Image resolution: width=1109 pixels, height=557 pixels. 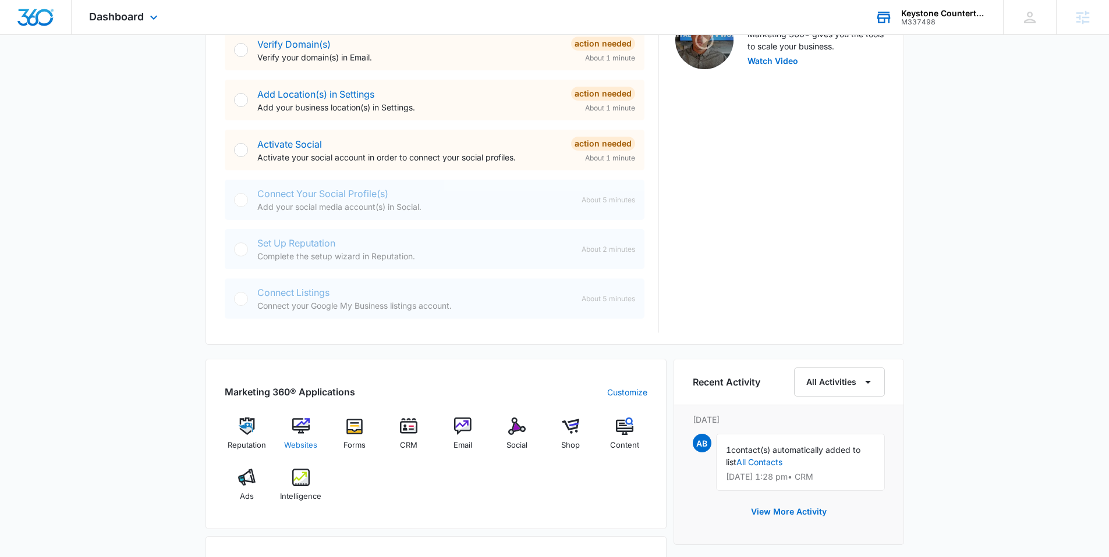 I want to click on a: Email, so click(x=463, y=439).